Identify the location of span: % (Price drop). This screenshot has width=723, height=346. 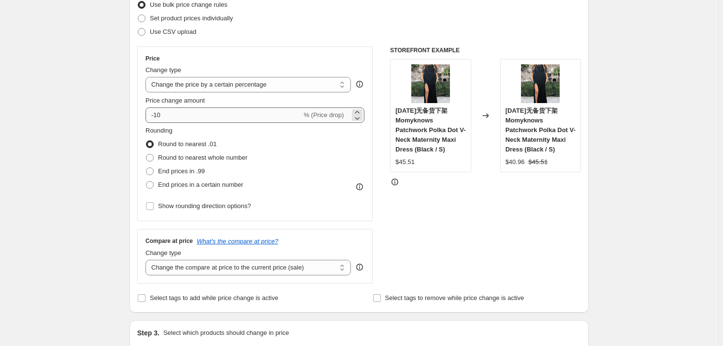
(324, 115).